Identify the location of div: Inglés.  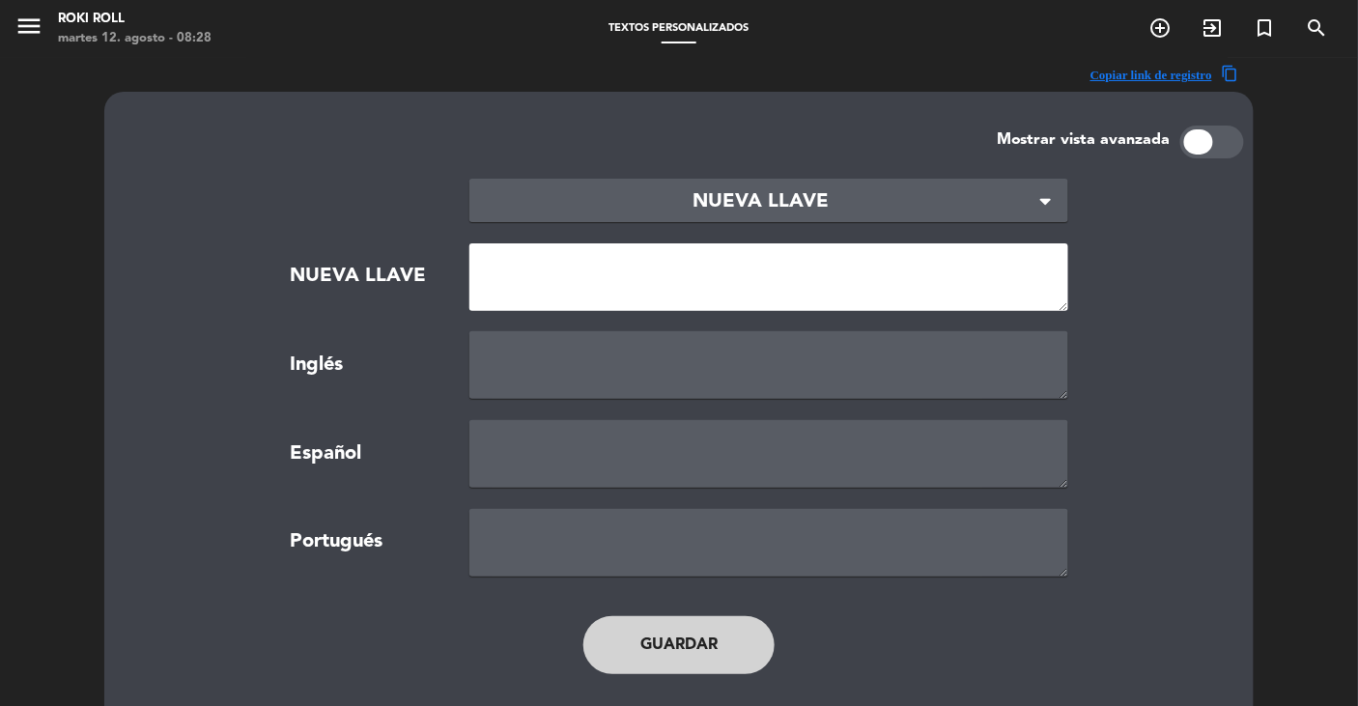
(365, 365).